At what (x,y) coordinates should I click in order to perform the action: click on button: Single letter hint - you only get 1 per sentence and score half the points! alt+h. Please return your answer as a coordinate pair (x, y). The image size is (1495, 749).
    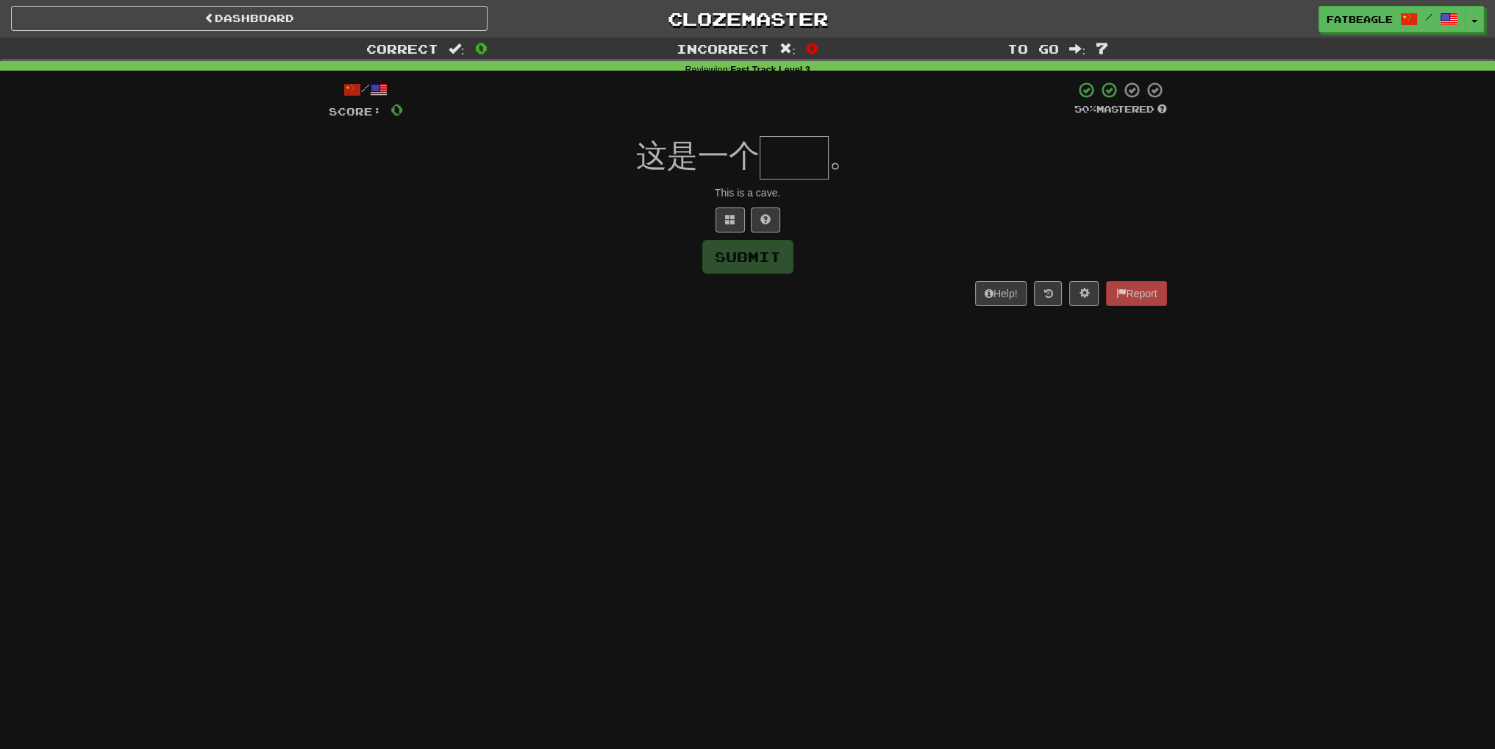
    Looking at the image, I should click on (766, 220).